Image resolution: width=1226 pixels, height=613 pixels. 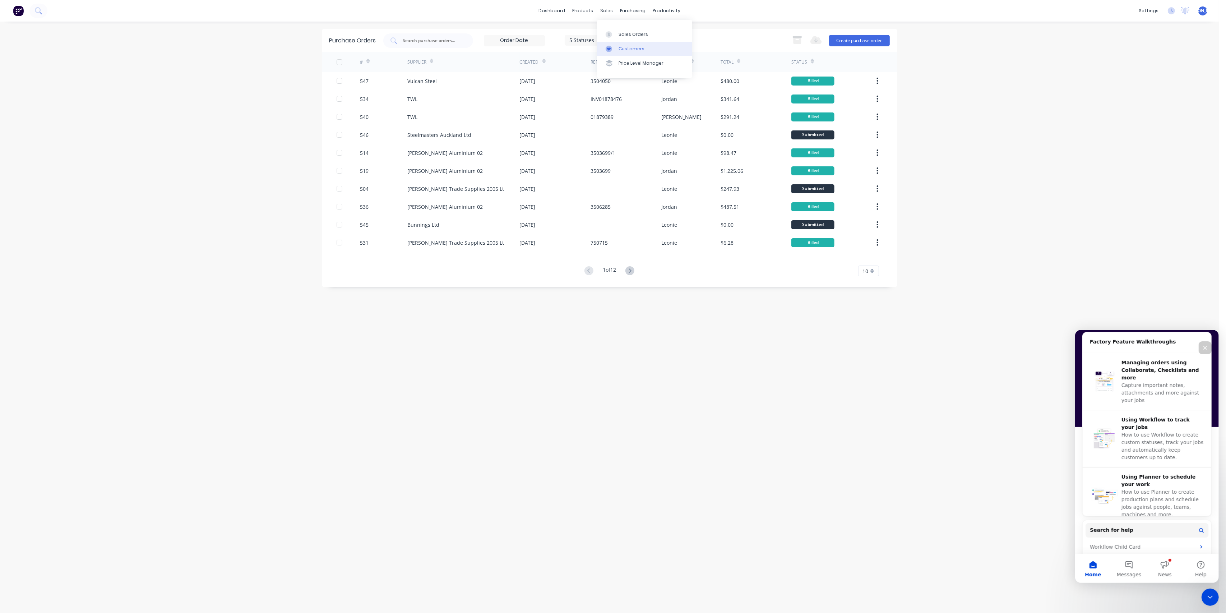 What do you see at coordinates (728, 153) in the screenshot?
I see `div: $98.47` at bounding box center [728, 153].